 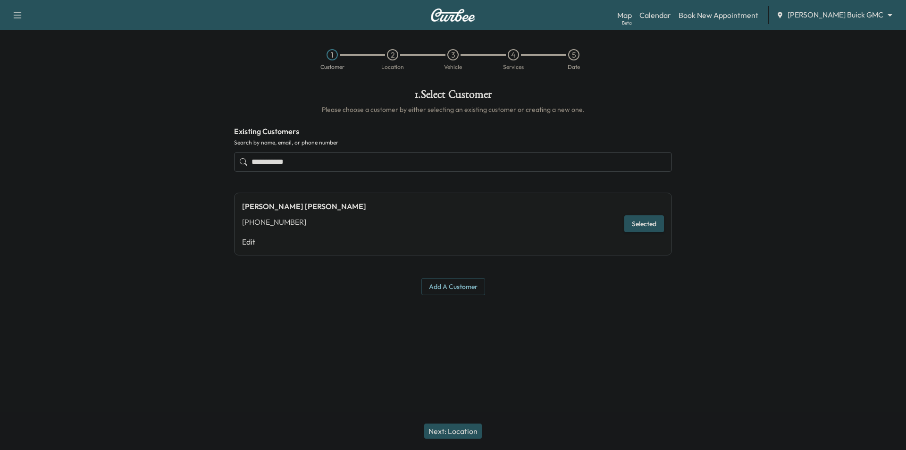 I want to click on img: Curbee Logo, so click(x=453, y=15).